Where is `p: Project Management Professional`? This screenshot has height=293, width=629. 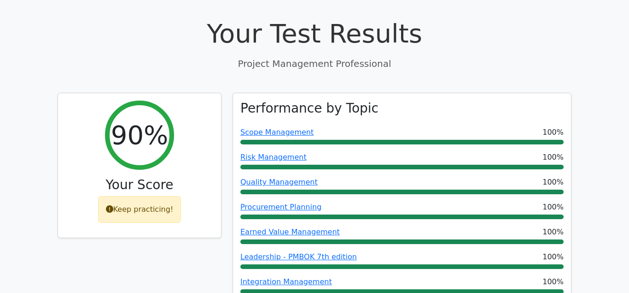
p: Project Management Professional is located at coordinates (315, 64).